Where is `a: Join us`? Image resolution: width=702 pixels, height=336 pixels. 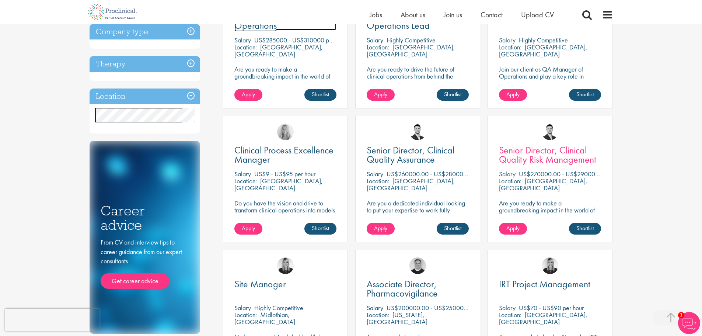 a: Join us is located at coordinates (453, 15).